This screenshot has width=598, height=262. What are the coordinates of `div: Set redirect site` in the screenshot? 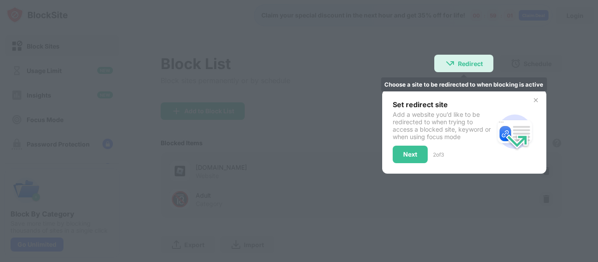 It's located at (443, 105).